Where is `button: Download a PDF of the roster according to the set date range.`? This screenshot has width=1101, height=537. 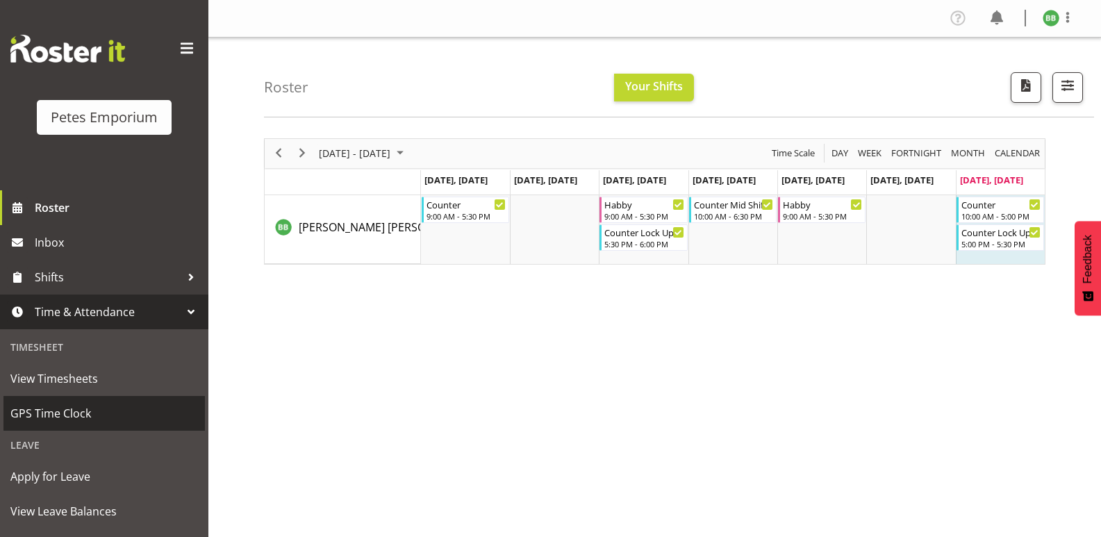
button: Download a PDF of the roster according to the set date range. is located at coordinates (1026, 88).